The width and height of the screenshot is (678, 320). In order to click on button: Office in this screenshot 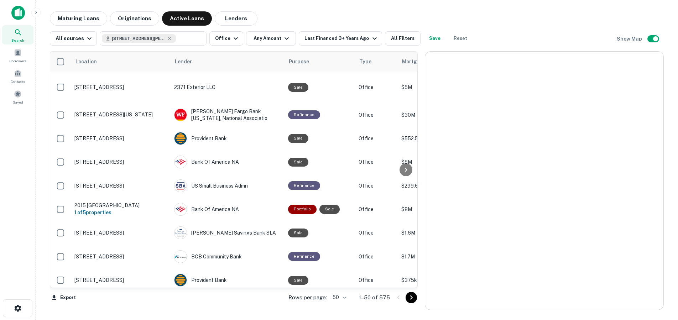, I will do `click(226, 38)`.